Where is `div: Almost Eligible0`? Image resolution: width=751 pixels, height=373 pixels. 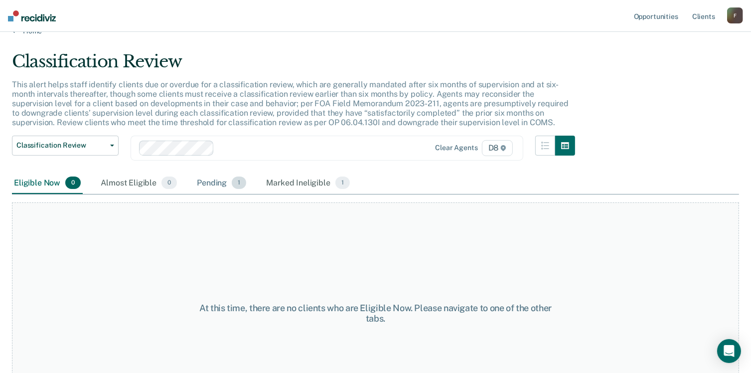
div: Almost Eligible0 is located at coordinates (139, 183).